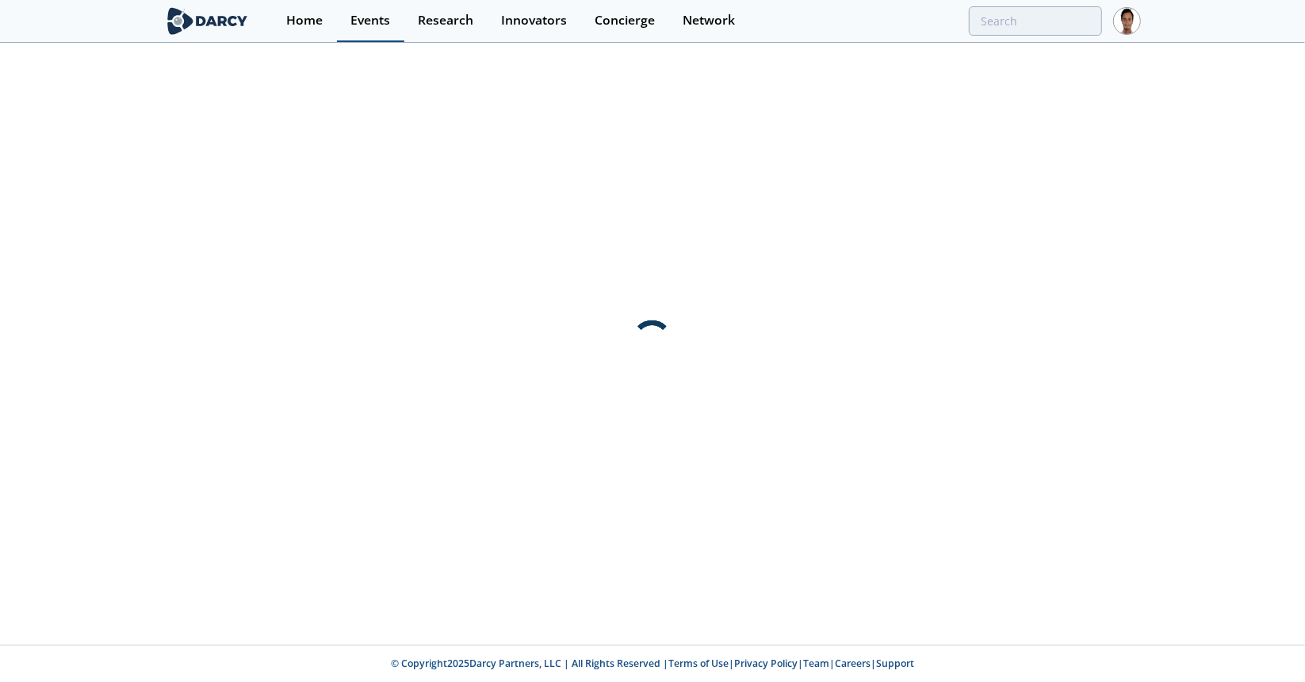  Describe the element at coordinates (698, 663) in the screenshot. I see `a: Terms of Use` at that location.